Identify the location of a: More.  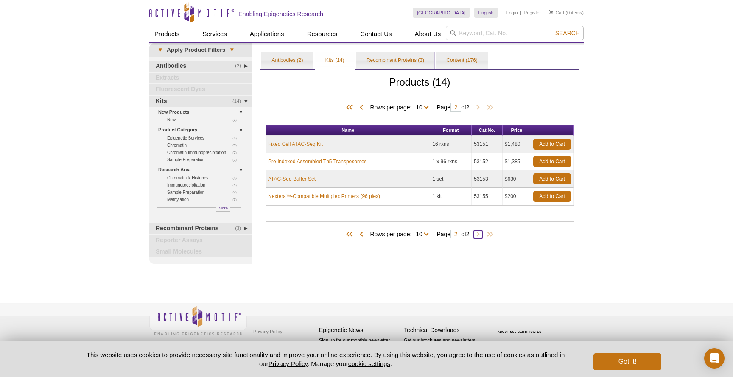
(223, 209).